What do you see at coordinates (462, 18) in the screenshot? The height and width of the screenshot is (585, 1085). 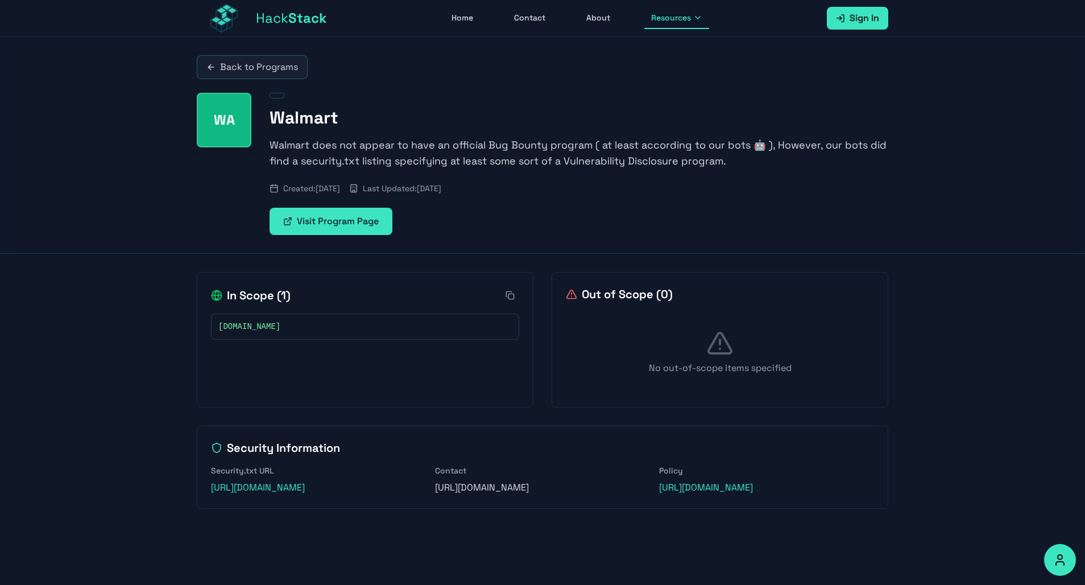 I see `a: Home` at bounding box center [462, 18].